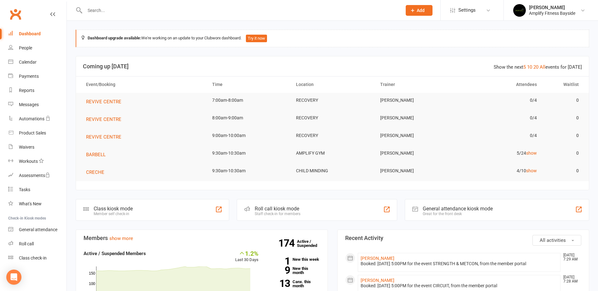  I want to click on a: Reports, so click(37, 90).